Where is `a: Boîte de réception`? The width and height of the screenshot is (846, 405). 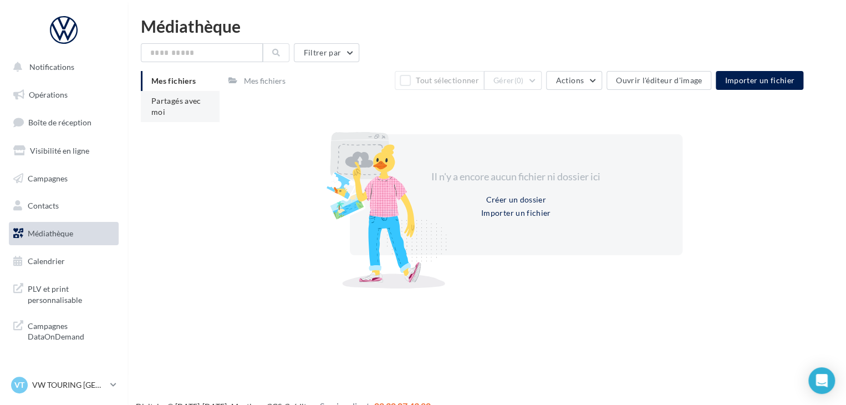
a: Boîte de réception is located at coordinates (64, 122).